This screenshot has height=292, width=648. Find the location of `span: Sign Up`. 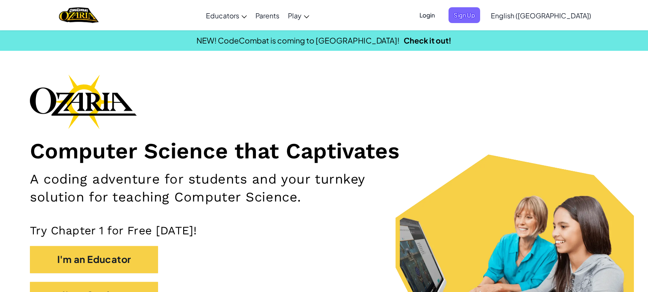

span: Sign Up is located at coordinates (464, 15).